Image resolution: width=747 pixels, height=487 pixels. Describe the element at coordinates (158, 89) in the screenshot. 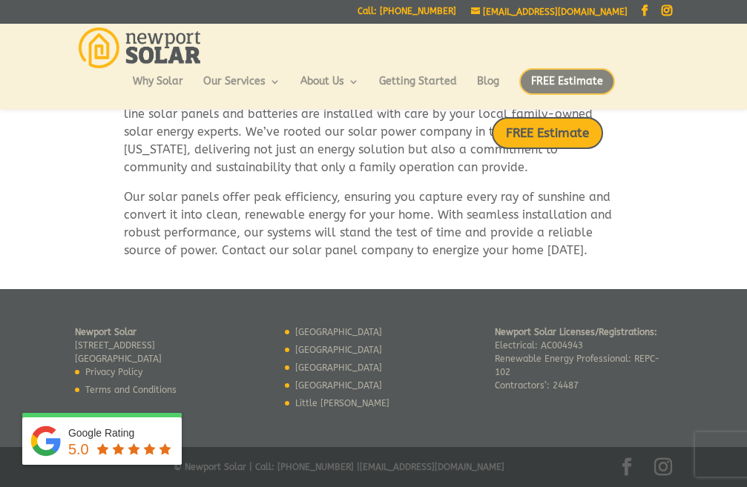

I see `a: Why Solar` at that location.